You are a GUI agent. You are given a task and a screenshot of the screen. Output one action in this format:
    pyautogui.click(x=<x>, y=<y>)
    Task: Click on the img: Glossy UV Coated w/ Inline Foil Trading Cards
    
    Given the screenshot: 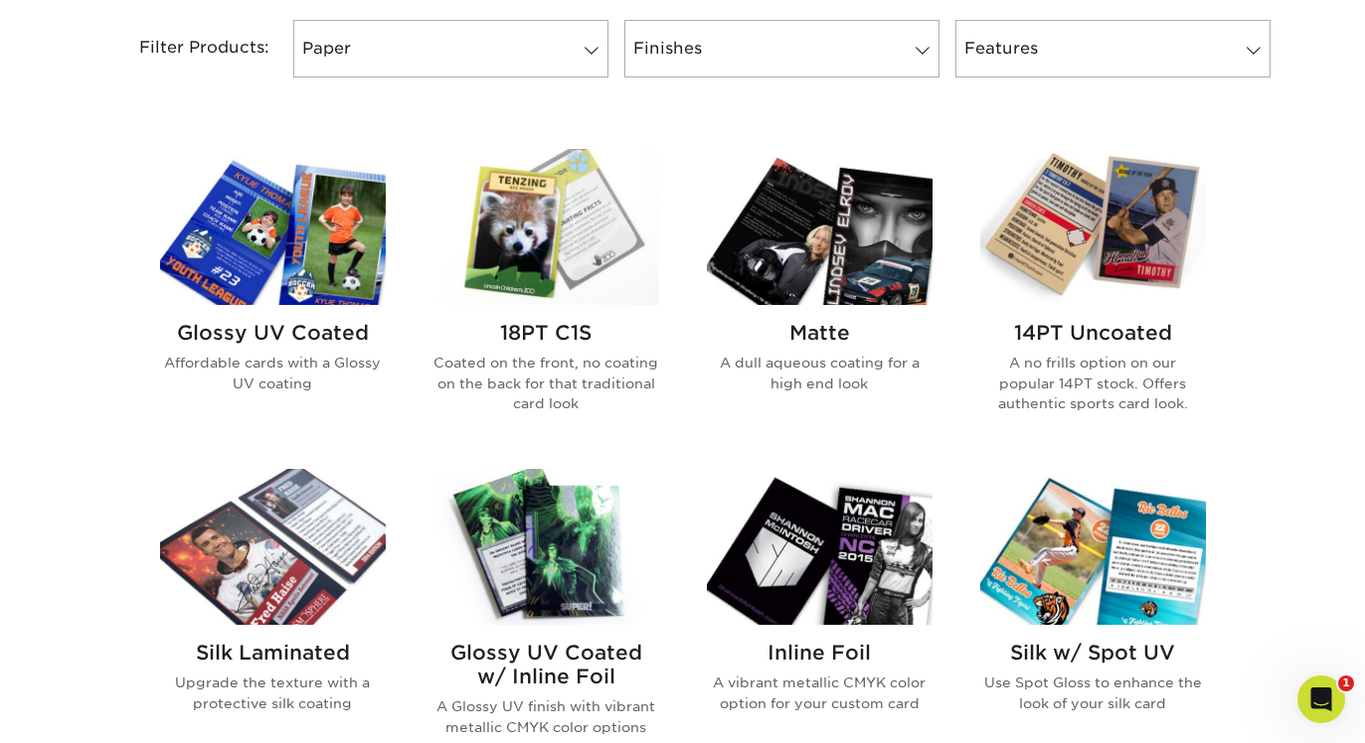 What is the action you would take?
    pyautogui.click(x=546, y=547)
    